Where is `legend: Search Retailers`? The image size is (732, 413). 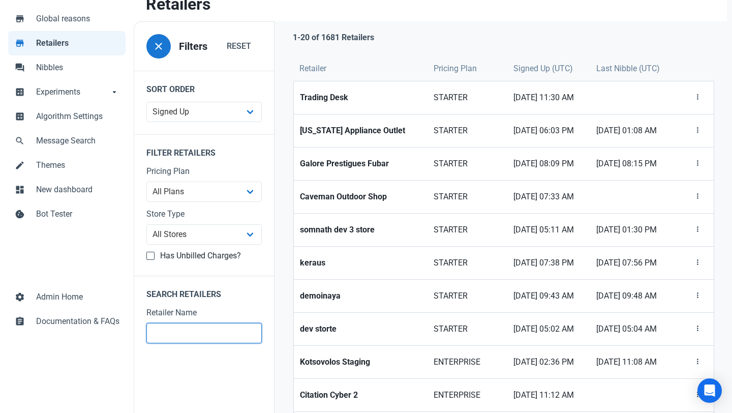
legend: Search Retailers is located at coordinates (204, 291).